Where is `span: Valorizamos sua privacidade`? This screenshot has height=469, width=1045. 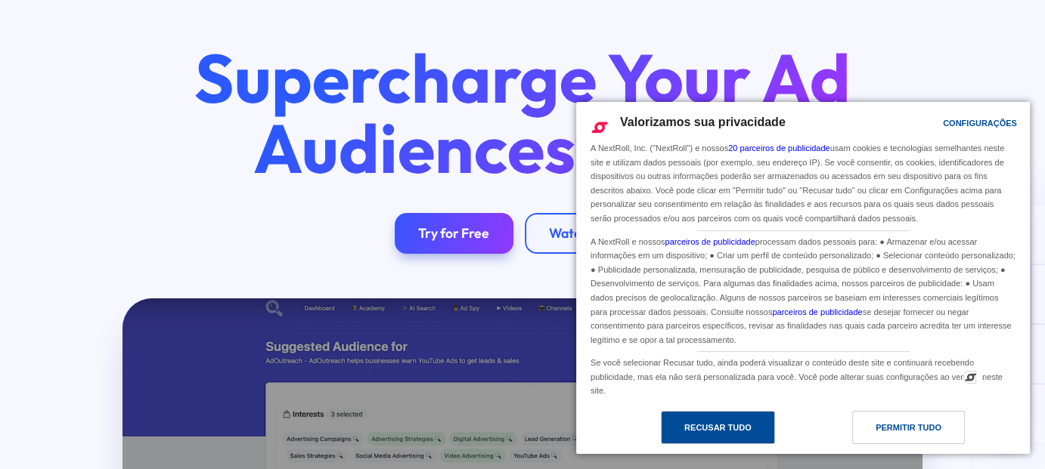
span: Valorizamos sua privacidade is located at coordinates (702, 122).